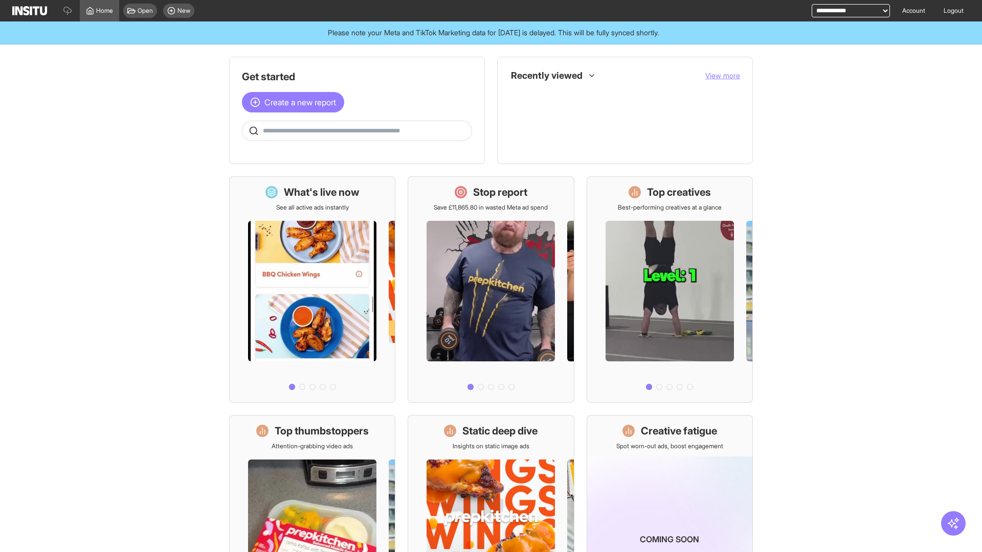 The image size is (982, 552). Describe the element at coordinates (300, 102) in the screenshot. I see `span: Create a new report` at that location.